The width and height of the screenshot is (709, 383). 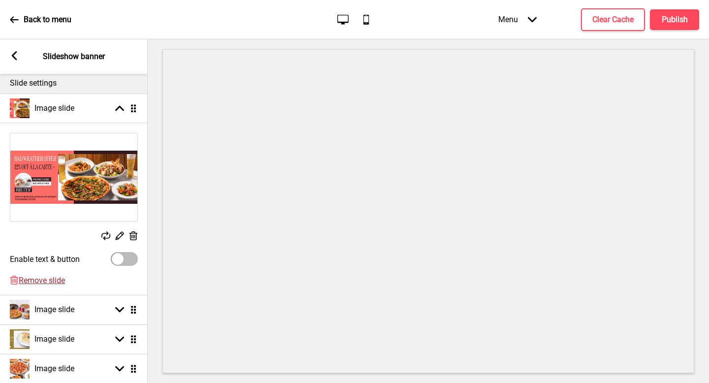 What do you see at coordinates (74, 177) in the screenshot?
I see `img: Image` at bounding box center [74, 177].